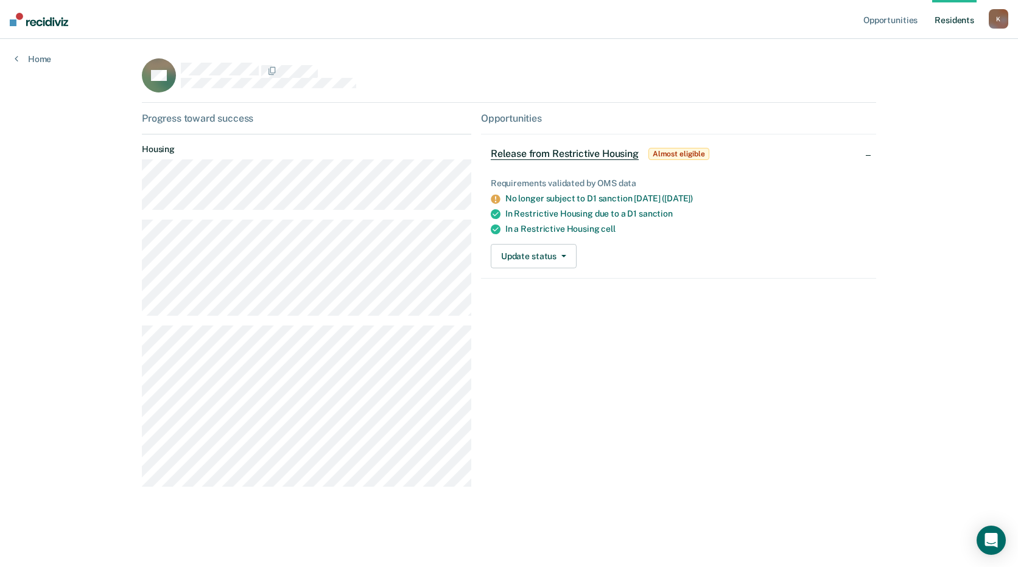 Image resolution: width=1018 pixels, height=567 pixels. What do you see at coordinates (607, 229) in the screenshot?
I see `span: cell` at bounding box center [607, 229].